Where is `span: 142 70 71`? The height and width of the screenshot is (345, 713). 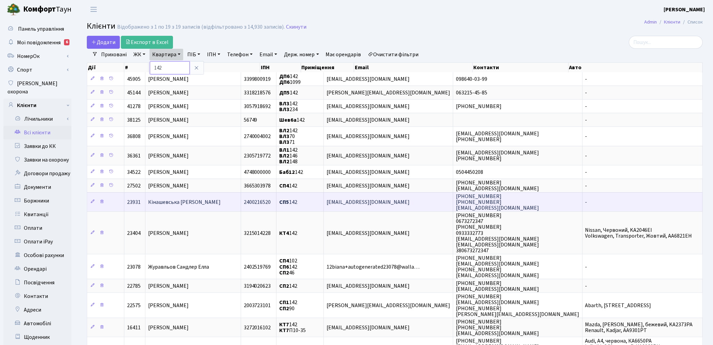 span: 142 70 71 is located at coordinates (288, 136).